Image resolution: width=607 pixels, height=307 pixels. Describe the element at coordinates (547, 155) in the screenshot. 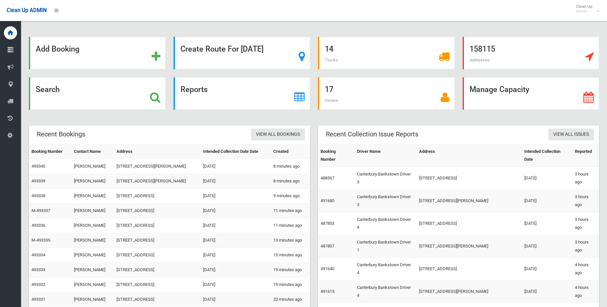

I see `th: Intended Collection Date` at that location.